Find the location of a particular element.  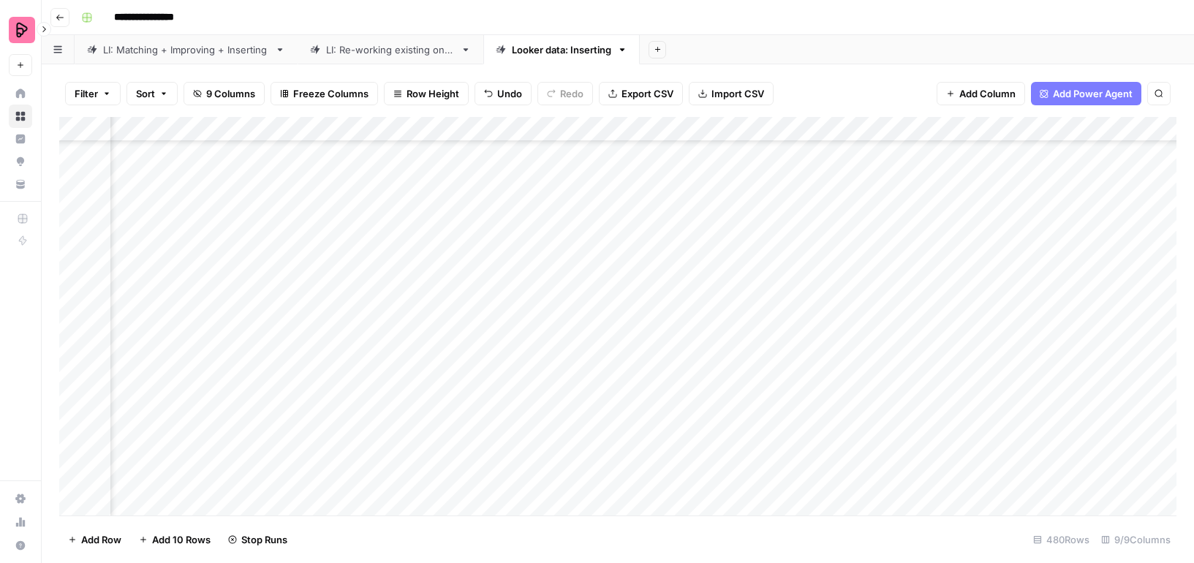

span: 9 Columns is located at coordinates (230, 94).